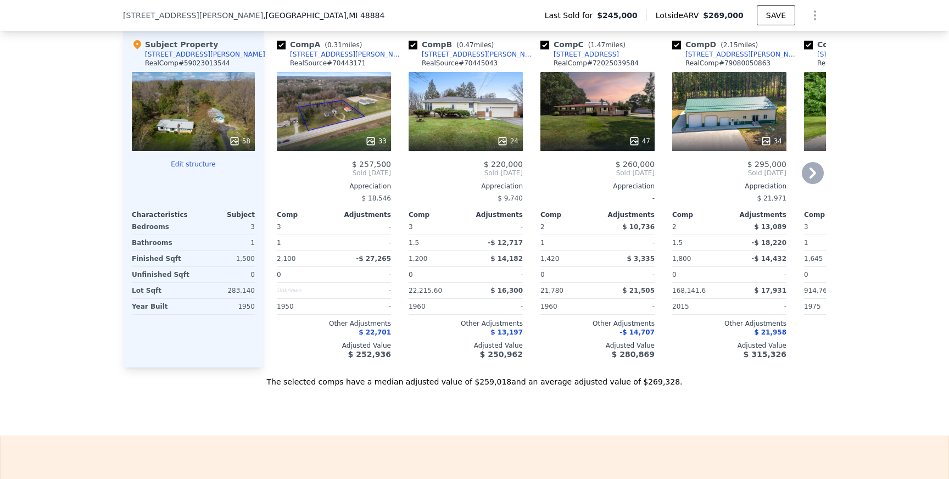 The width and height of the screenshot is (949, 479). What do you see at coordinates (730, 45) in the screenshot?
I see `span: 2.15` at bounding box center [730, 45].